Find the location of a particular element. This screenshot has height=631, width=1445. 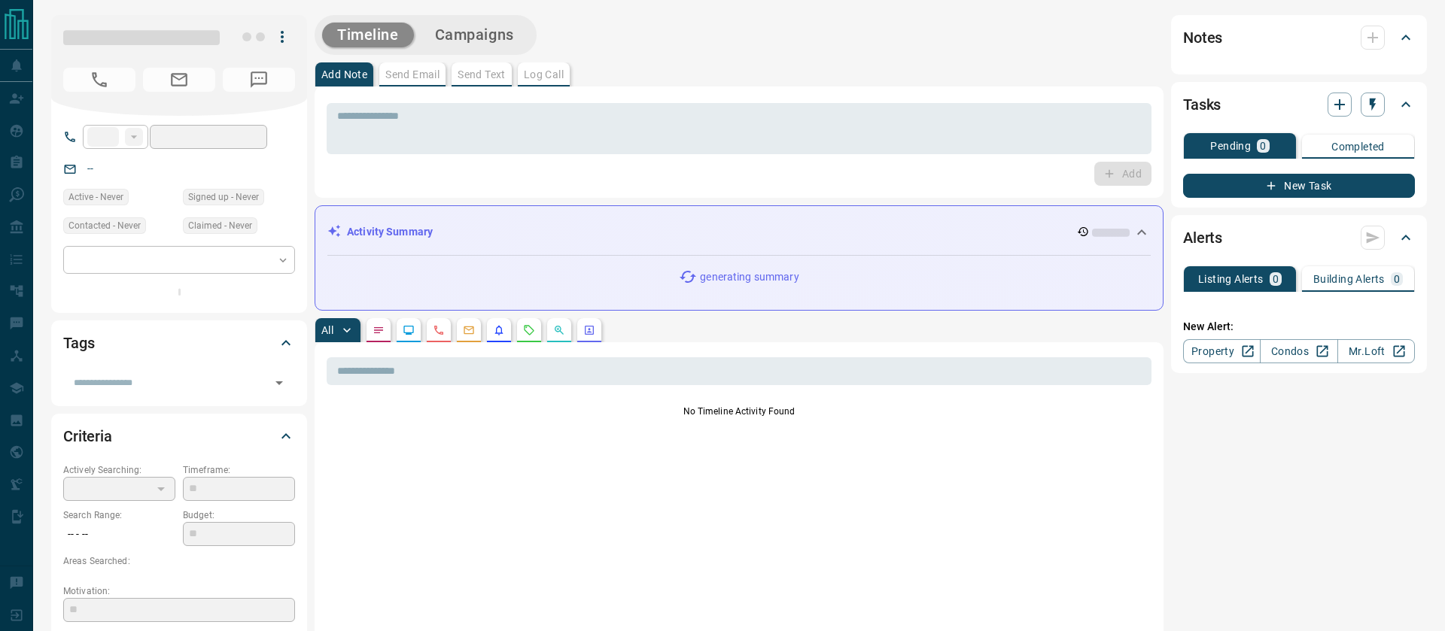

svg: Listing Alerts is located at coordinates (499, 330).